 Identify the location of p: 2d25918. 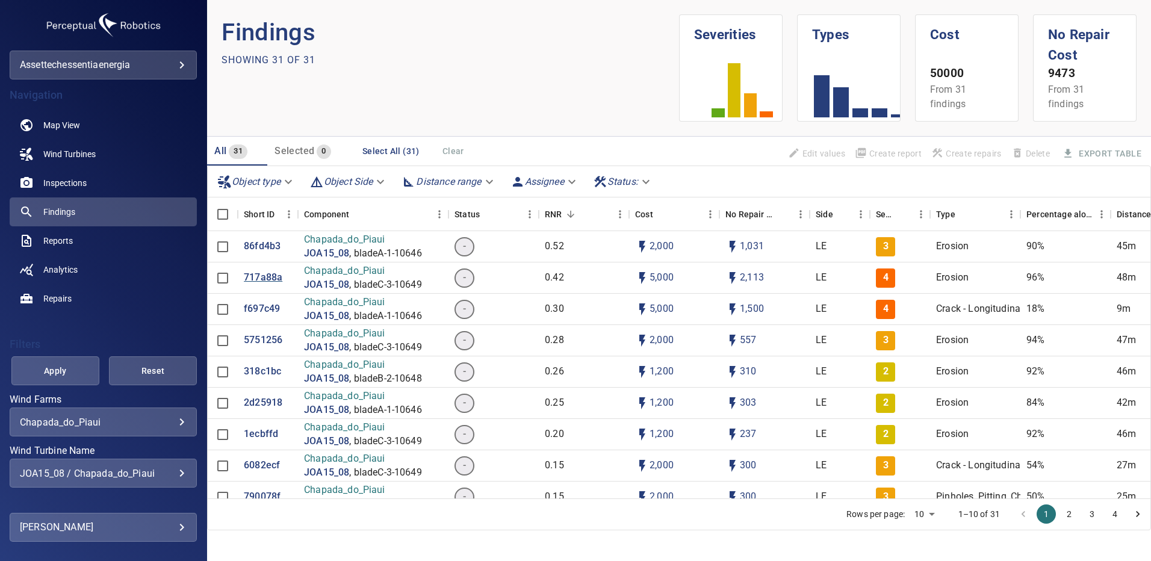
(263, 403).